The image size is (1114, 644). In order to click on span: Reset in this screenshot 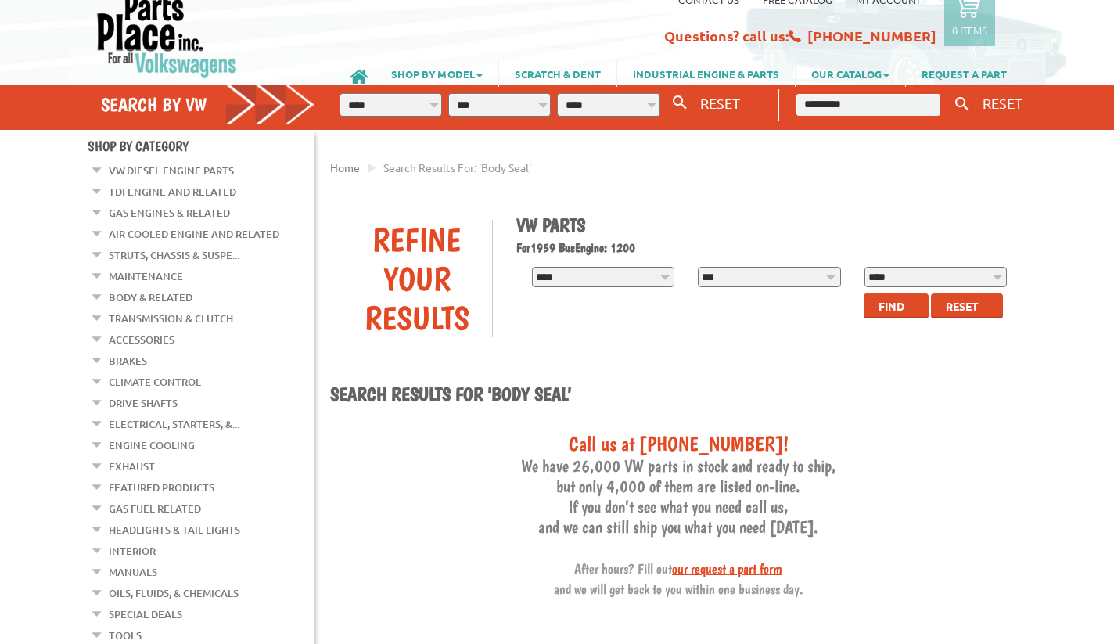, I will do `click(962, 306)`.